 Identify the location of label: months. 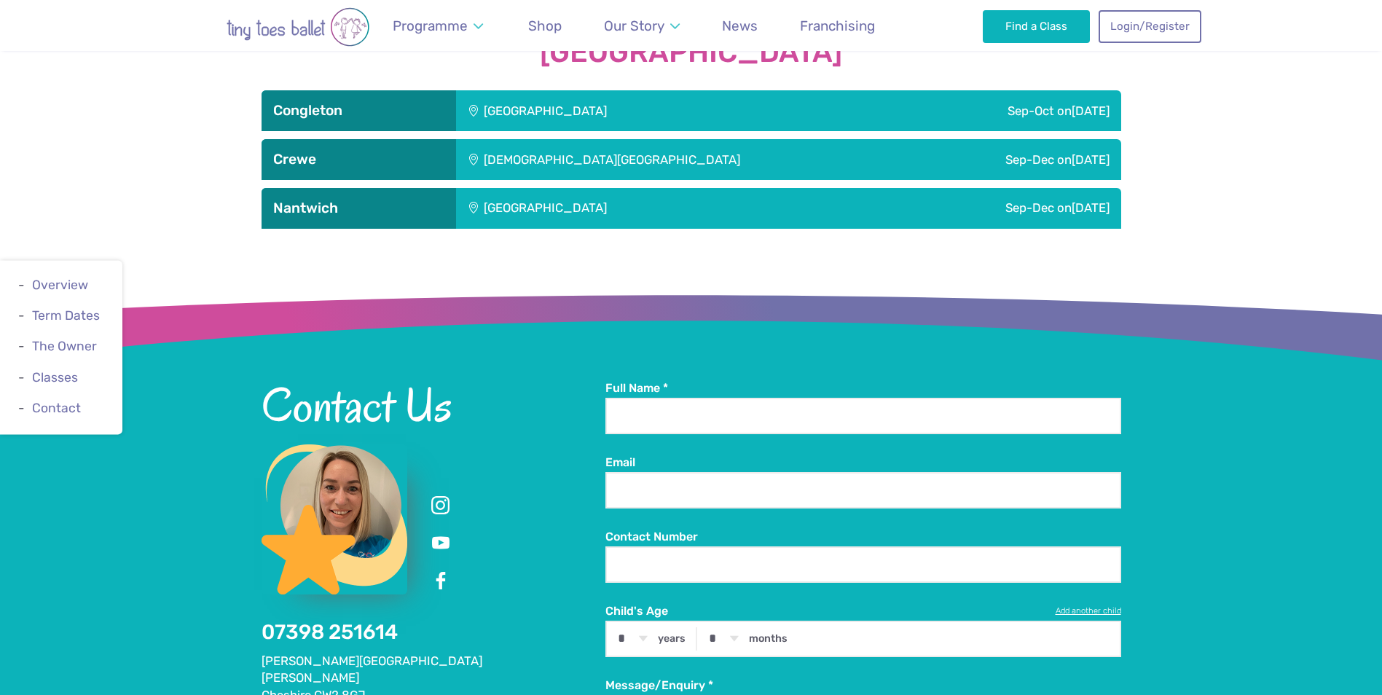
(768, 639).